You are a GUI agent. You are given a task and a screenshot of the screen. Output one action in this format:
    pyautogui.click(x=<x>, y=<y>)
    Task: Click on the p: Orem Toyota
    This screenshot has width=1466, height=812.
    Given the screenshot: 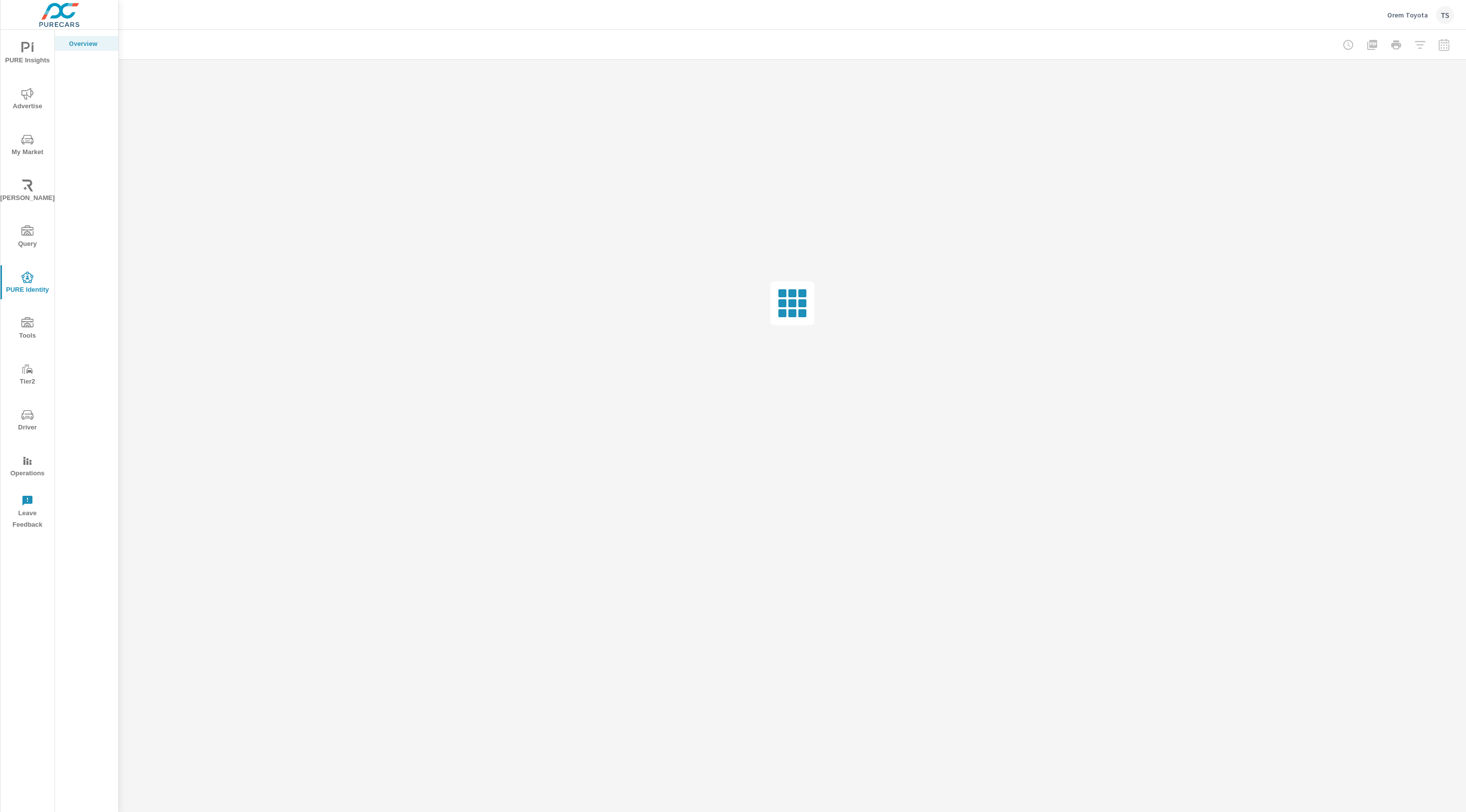 What is the action you would take?
    pyautogui.click(x=1407, y=15)
    